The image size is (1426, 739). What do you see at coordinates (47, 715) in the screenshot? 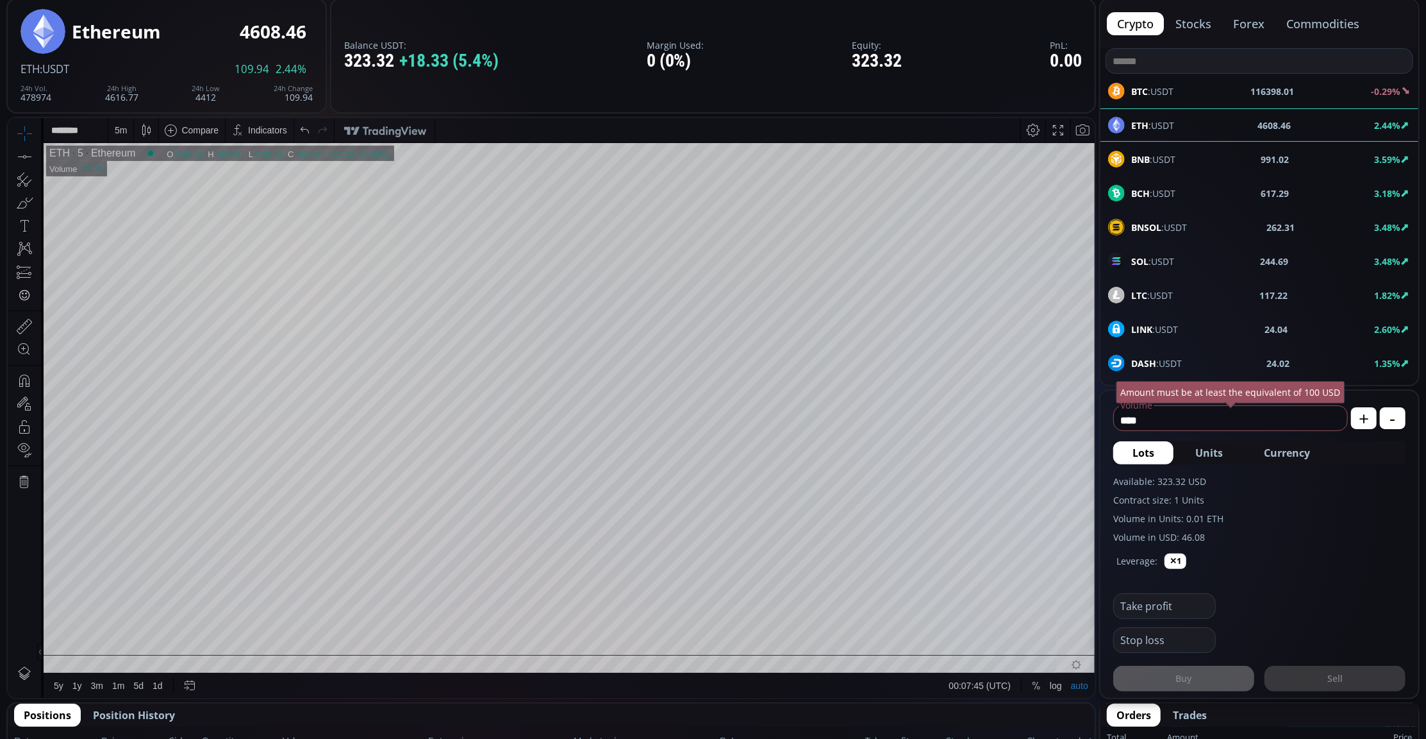
I see `span: Positions` at bounding box center [47, 715].